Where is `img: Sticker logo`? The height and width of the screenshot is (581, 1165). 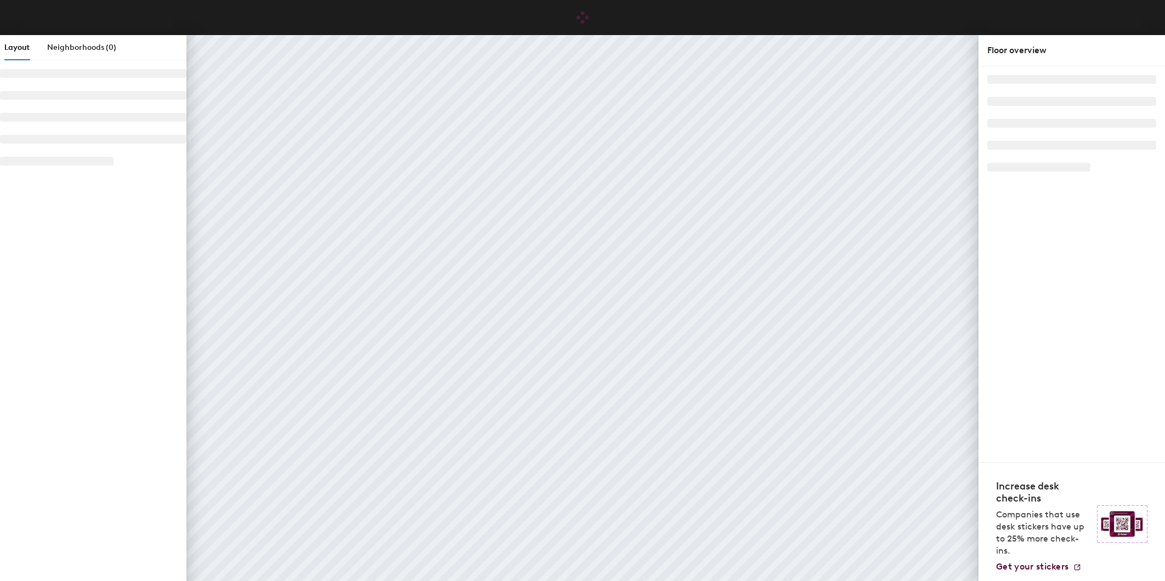
img: Sticker logo is located at coordinates (1122, 524).